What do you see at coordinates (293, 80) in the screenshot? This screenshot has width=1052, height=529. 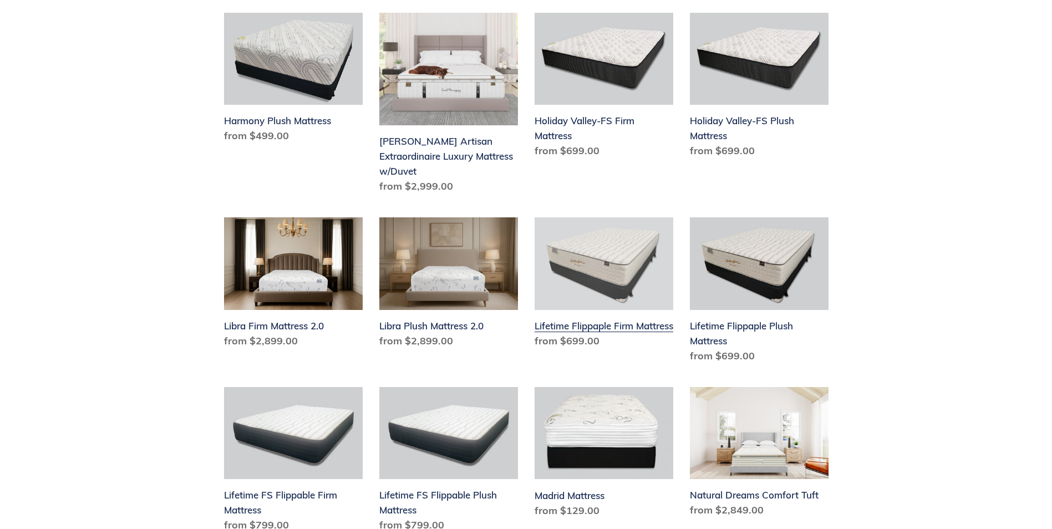 I see `a: Harmony Plush Mattress` at bounding box center [293, 80].